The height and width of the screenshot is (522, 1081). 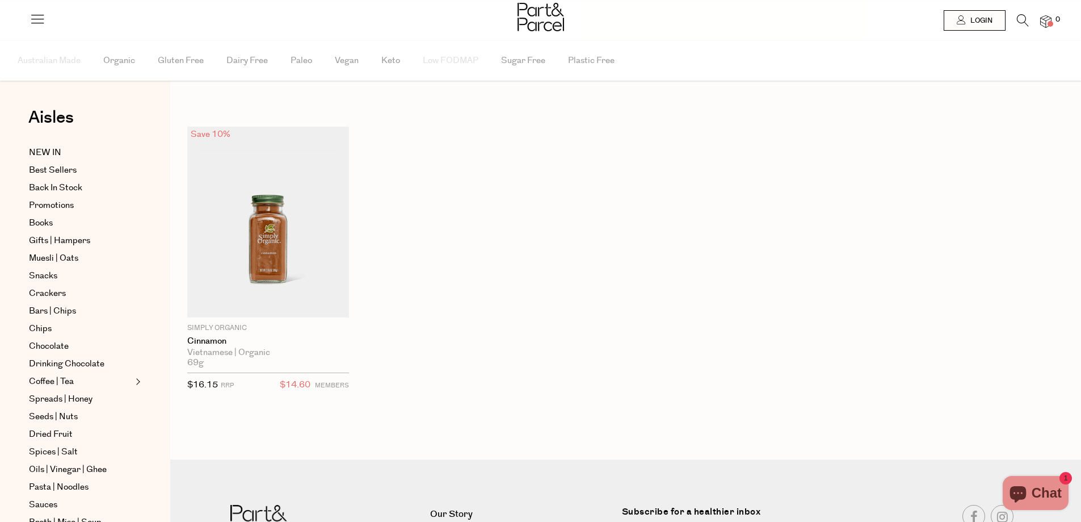 I want to click on span: Plastic Free, so click(x=591, y=61).